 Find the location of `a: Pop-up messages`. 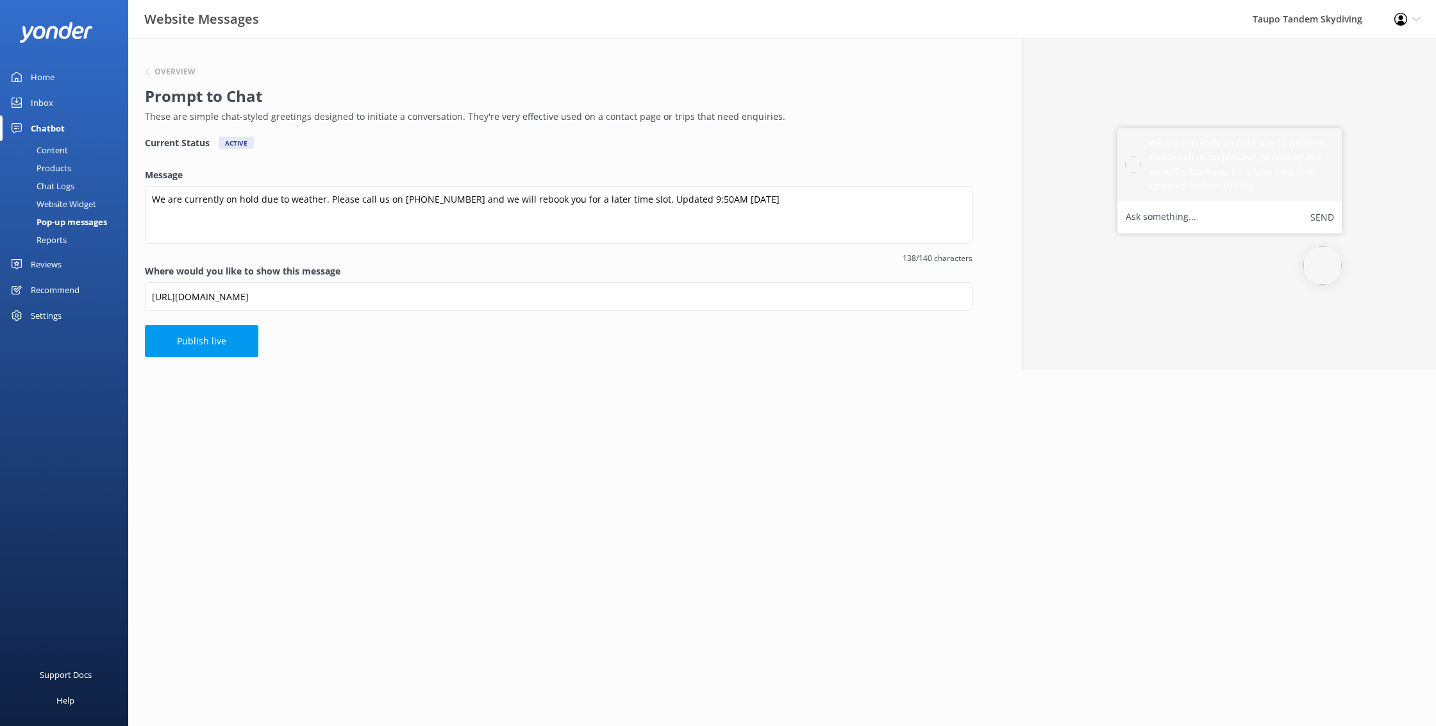

a: Pop-up messages is located at coordinates (68, 222).